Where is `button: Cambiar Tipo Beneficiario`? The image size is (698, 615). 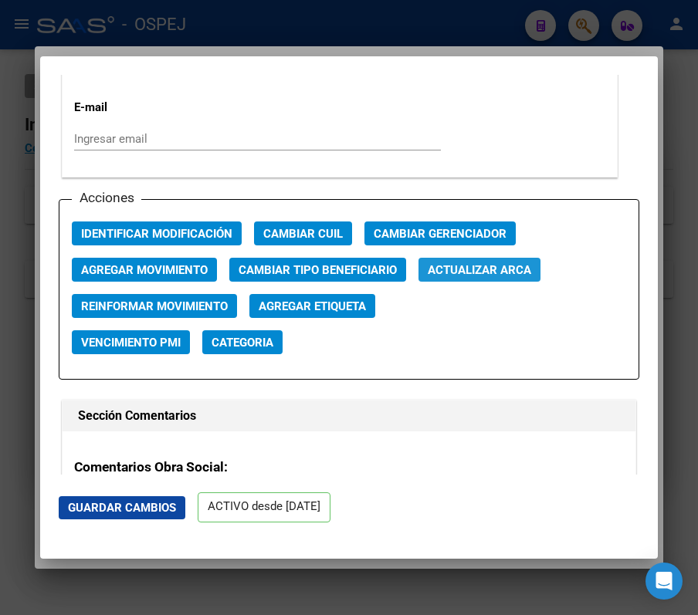
button: Cambiar Tipo Beneficiario is located at coordinates (317, 269).